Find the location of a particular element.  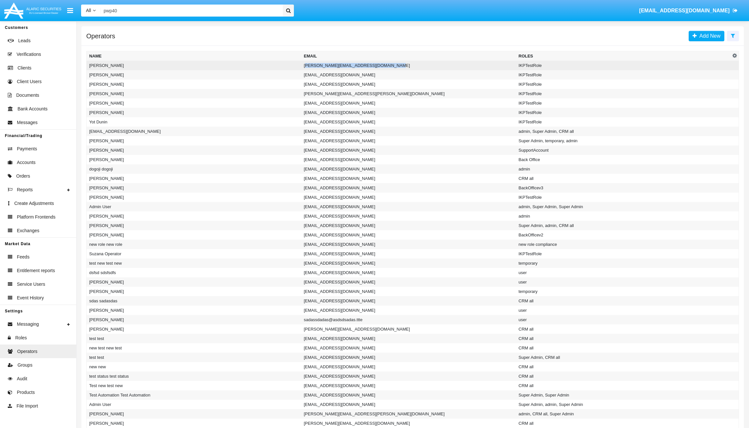

td: BackOfficev2 is located at coordinates (624, 235).